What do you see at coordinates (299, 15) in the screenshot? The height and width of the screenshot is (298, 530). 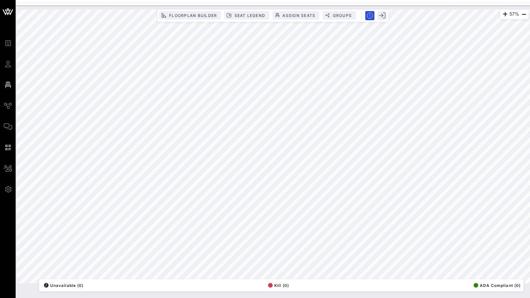 I see `span: Assign Seats` at bounding box center [299, 15].